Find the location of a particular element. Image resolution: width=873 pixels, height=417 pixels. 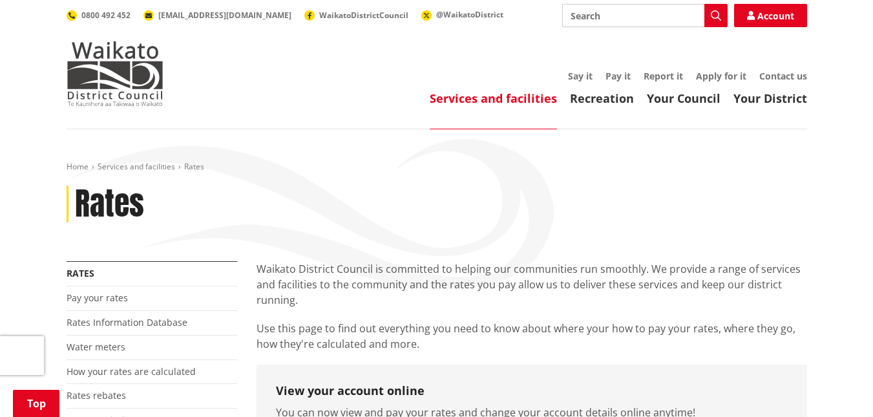

a: Home is located at coordinates (78, 166).